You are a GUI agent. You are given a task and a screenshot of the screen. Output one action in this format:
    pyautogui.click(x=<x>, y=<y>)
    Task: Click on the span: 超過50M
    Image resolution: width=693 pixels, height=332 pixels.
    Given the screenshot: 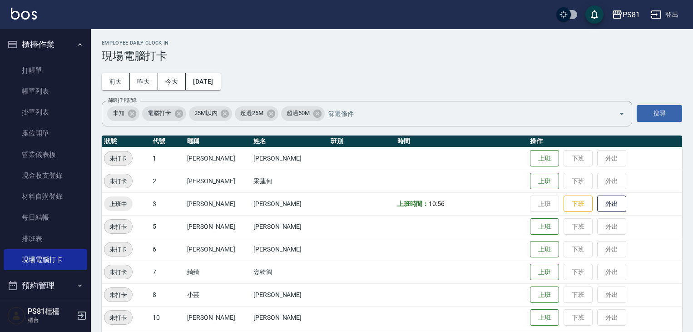 What is the action you would take?
    pyautogui.click(x=298, y=113)
    